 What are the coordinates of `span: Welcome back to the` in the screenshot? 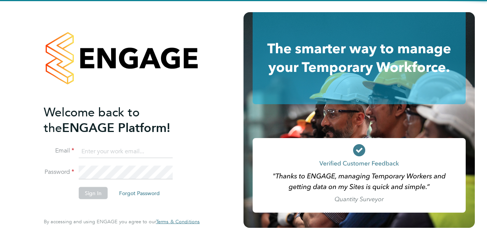 It's located at (92, 120).